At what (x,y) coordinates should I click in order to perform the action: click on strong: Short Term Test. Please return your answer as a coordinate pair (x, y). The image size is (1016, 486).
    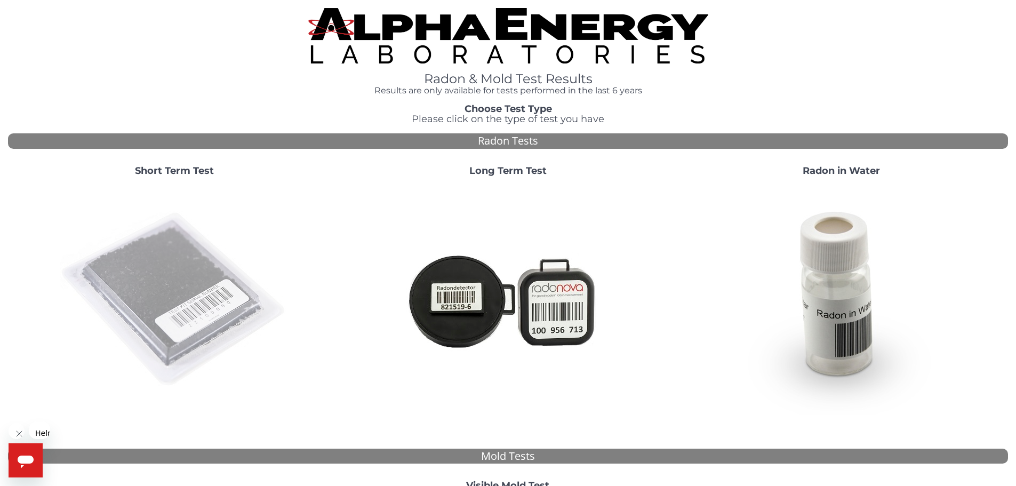
    Looking at the image, I should click on (174, 171).